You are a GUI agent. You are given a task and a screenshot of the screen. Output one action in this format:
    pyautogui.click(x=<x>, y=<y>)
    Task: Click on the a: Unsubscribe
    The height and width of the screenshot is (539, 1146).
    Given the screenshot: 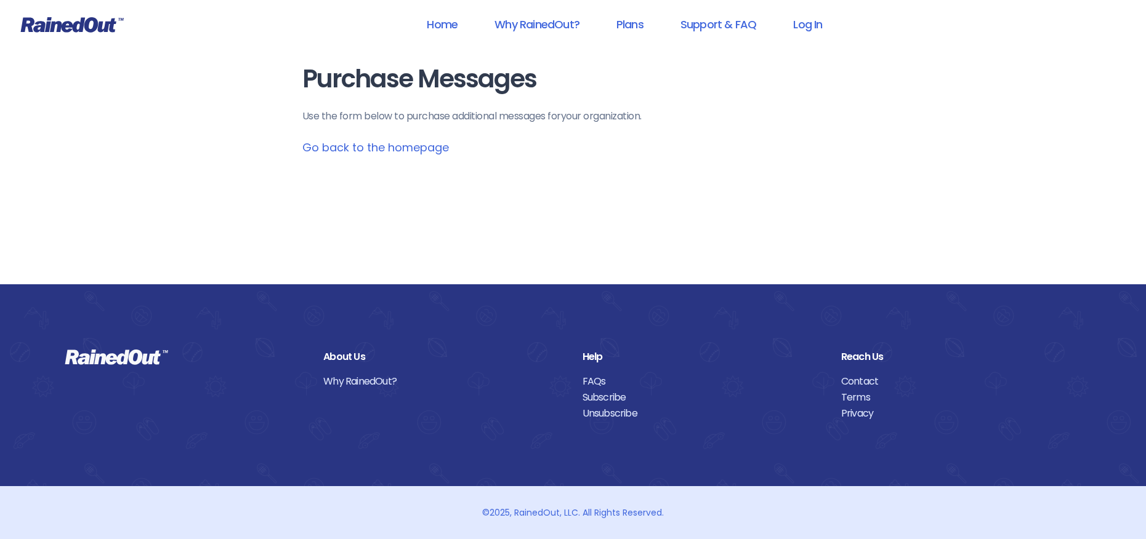 What is the action you would take?
    pyautogui.click(x=703, y=414)
    